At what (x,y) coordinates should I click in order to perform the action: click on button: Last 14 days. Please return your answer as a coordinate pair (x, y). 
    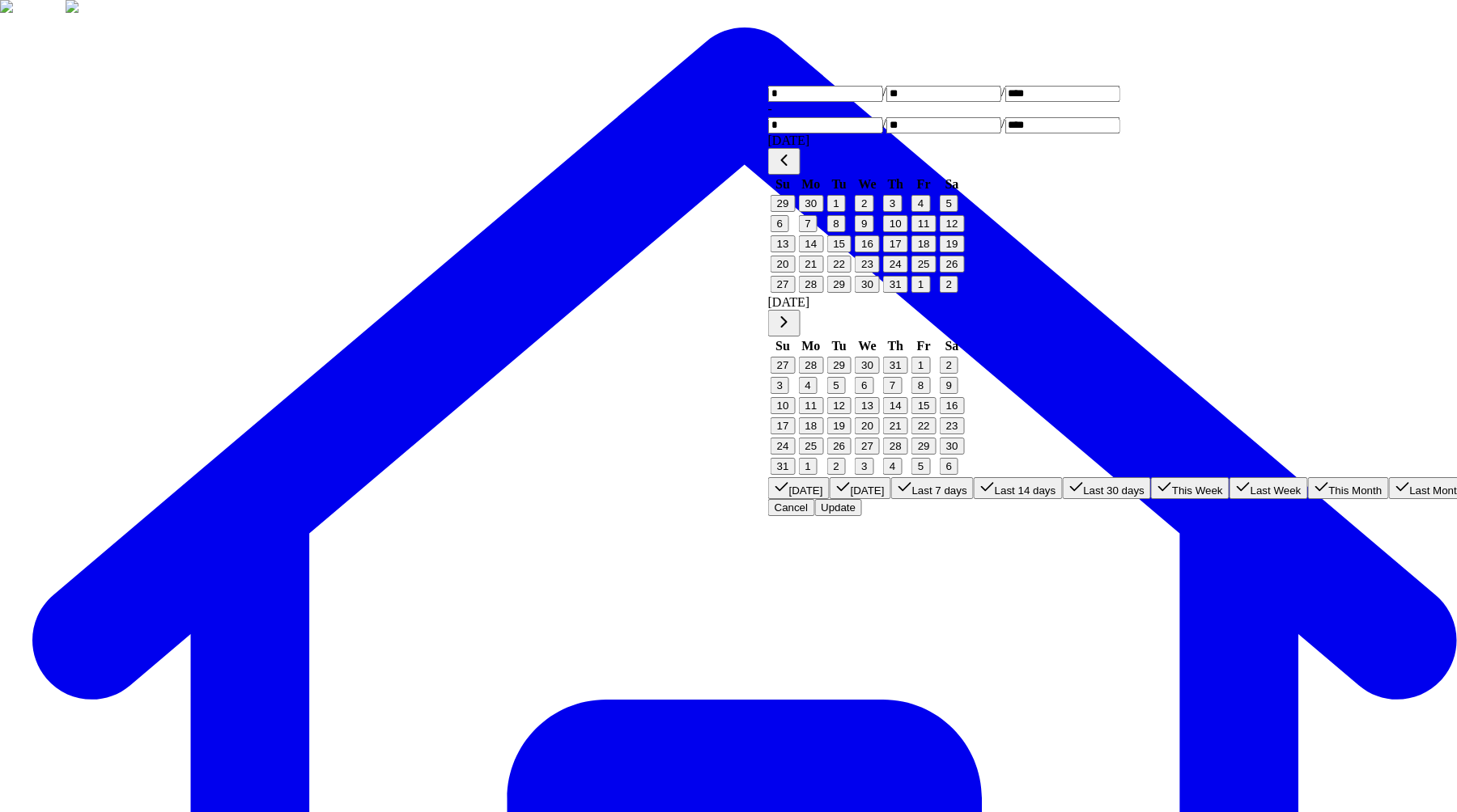
    Looking at the image, I should click on (1018, 488).